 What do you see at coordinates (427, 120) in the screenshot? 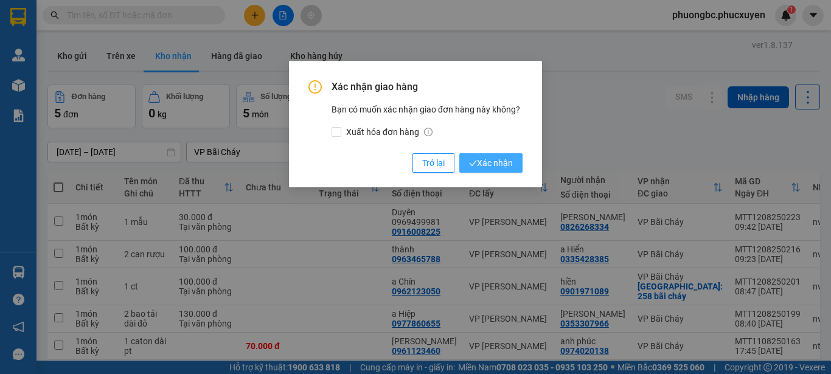
I see `div: Bạn có muốn xác nhận giao đơn hàng này không?` at bounding box center [427, 120].